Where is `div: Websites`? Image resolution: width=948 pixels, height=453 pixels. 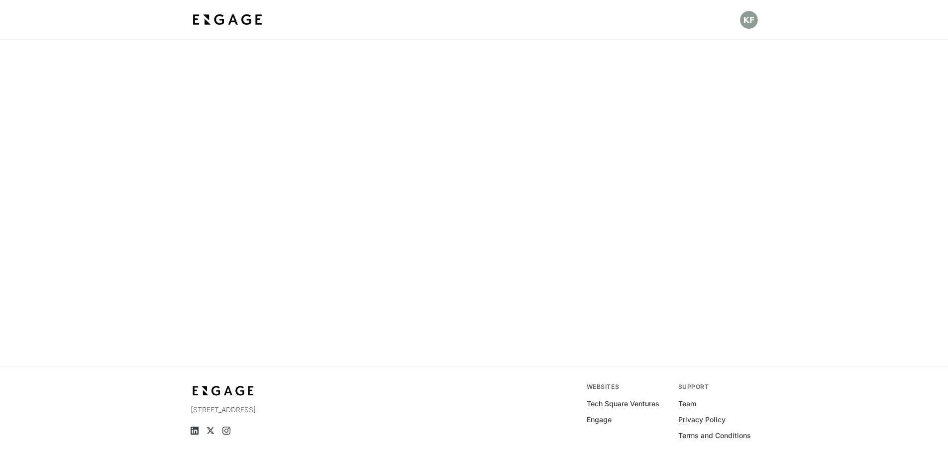
div: Websites is located at coordinates (627, 387).